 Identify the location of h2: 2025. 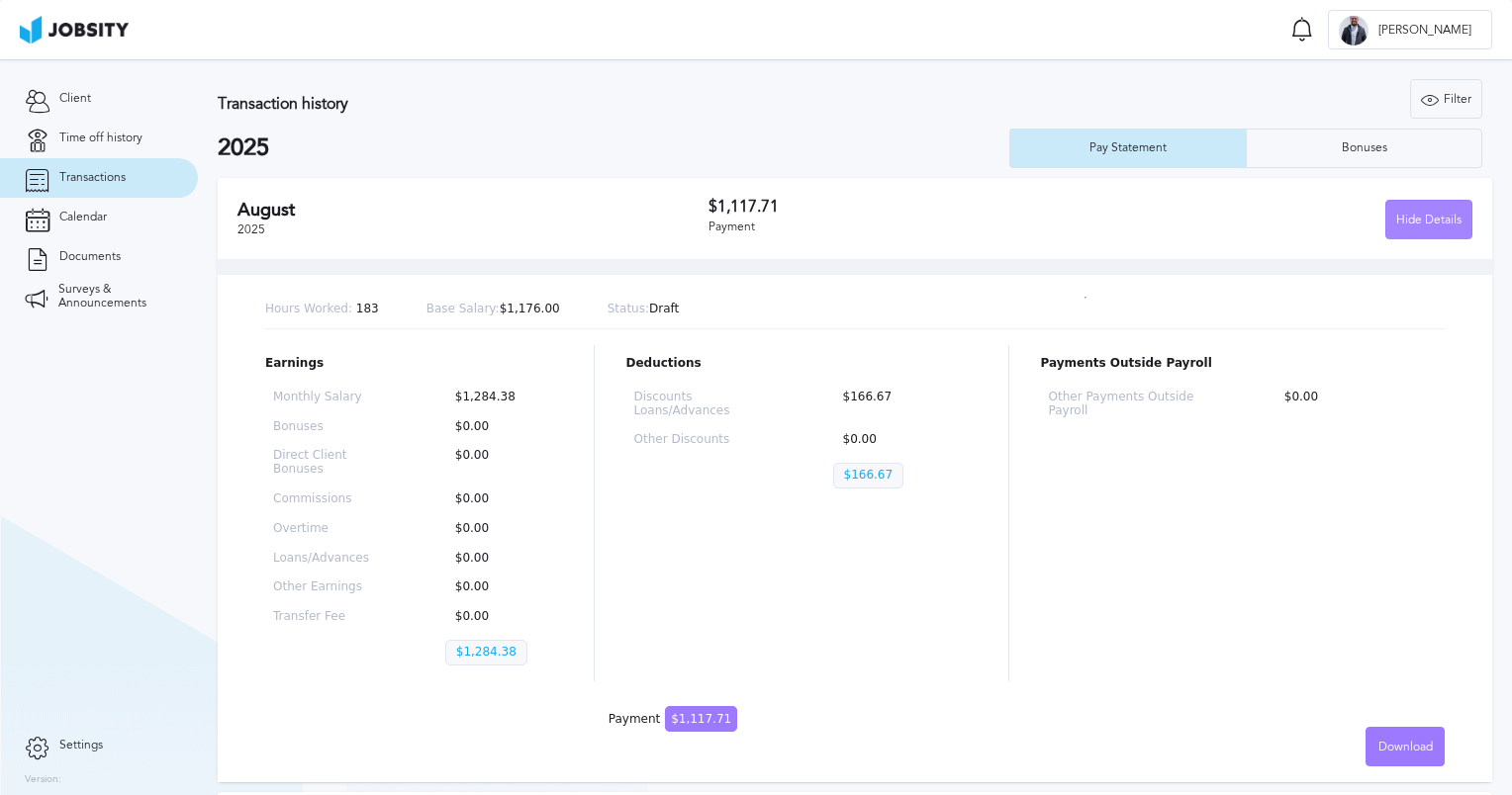
(614, 149).